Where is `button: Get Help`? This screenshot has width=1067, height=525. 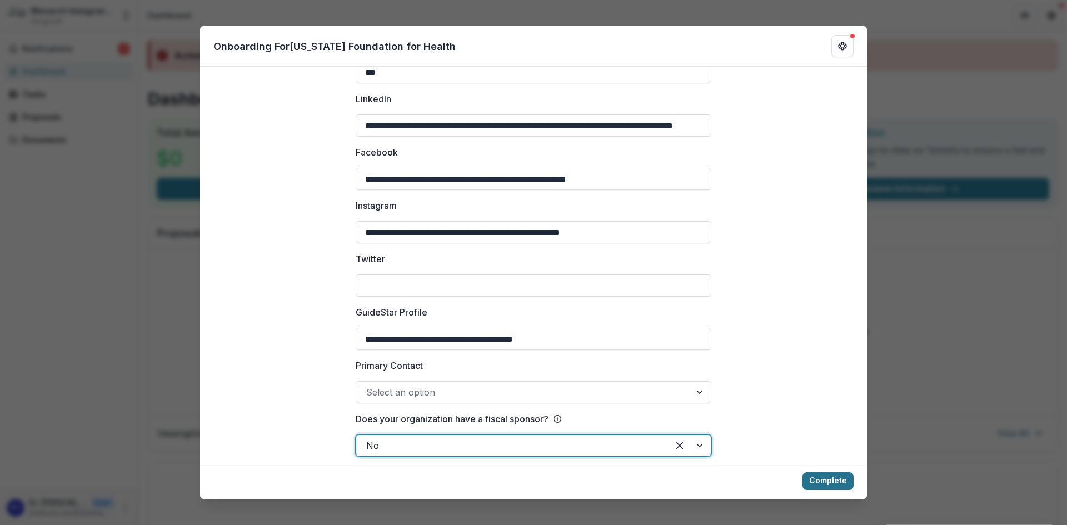
button: Get Help is located at coordinates (843, 46).